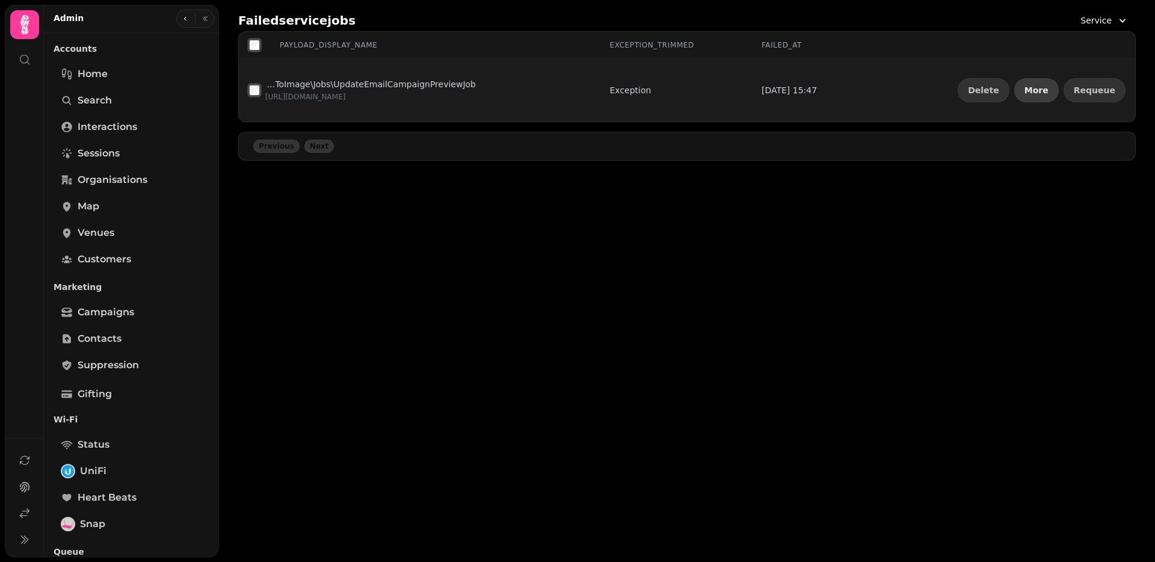 This screenshot has width=1155, height=562. Describe the element at coordinates (983, 90) in the screenshot. I see `span: Delete` at that location.